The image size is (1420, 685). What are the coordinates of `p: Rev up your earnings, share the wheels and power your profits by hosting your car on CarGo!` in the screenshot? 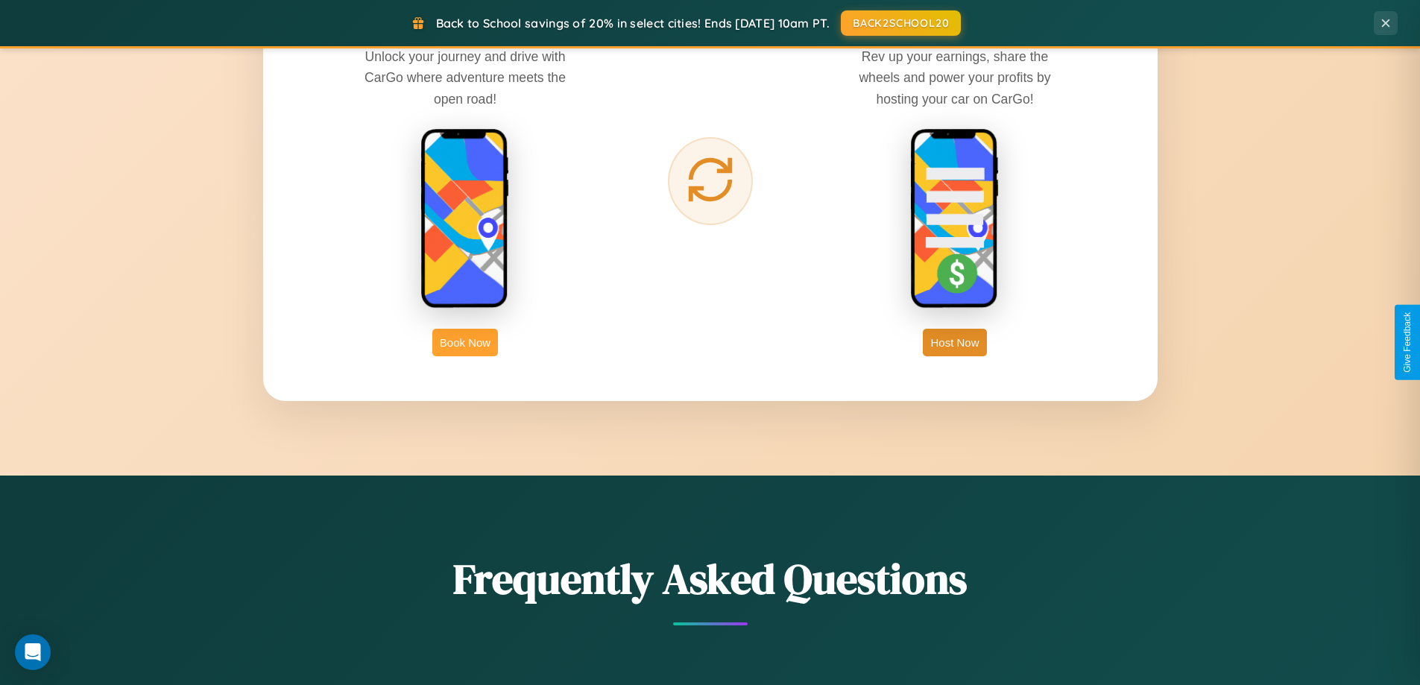 It's located at (955, 78).